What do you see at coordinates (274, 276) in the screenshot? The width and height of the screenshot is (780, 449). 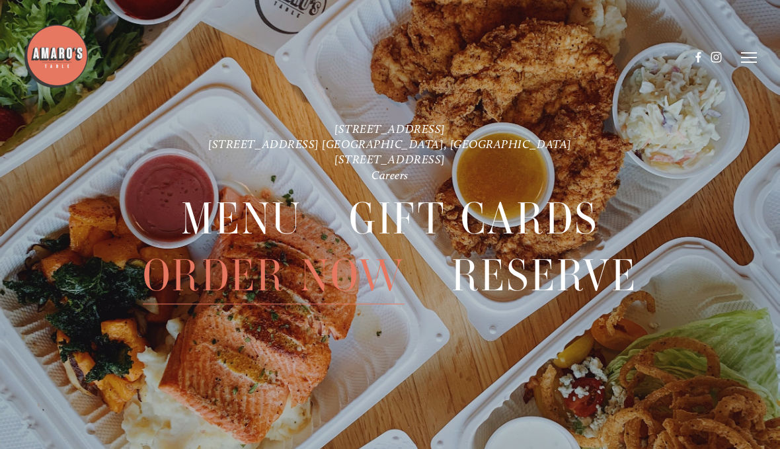 I see `span: Order Now` at bounding box center [274, 276].